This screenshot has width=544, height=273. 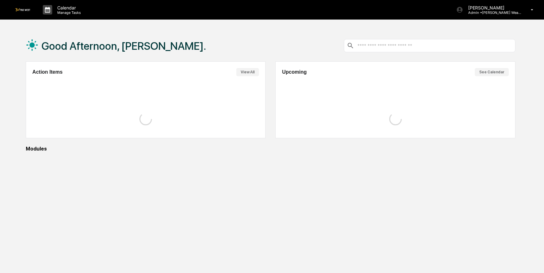 I want to click on button: View All, so click(x=248, y=72).